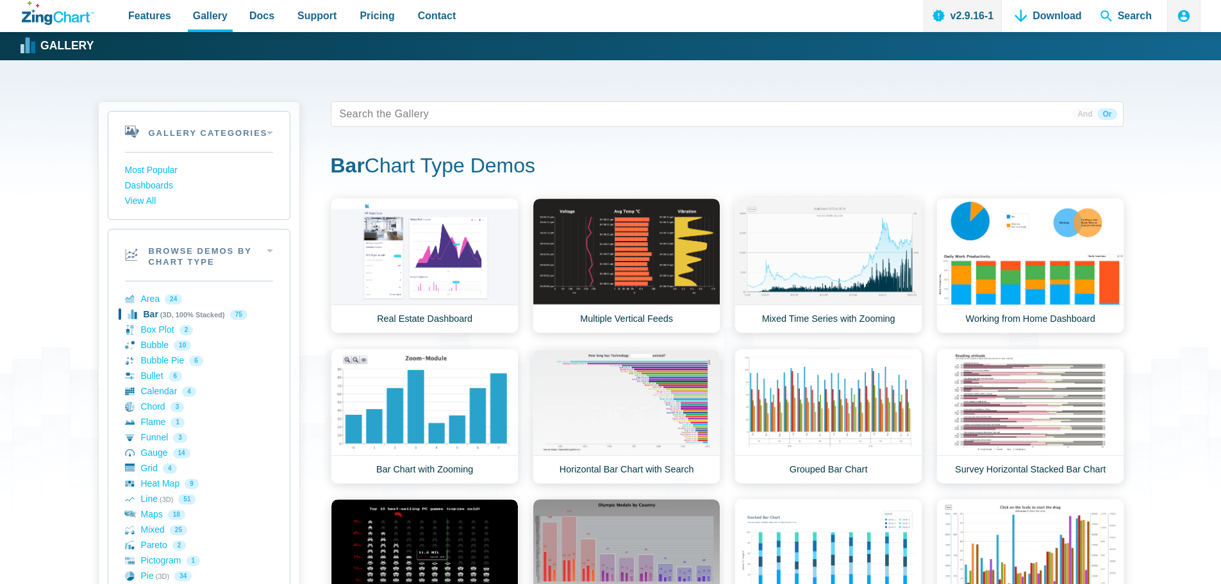  Describe the element at coordinates (1030, 416) in the screenshot. I see `a: Survey Horizontal Stacked Bar Chart` at that location.